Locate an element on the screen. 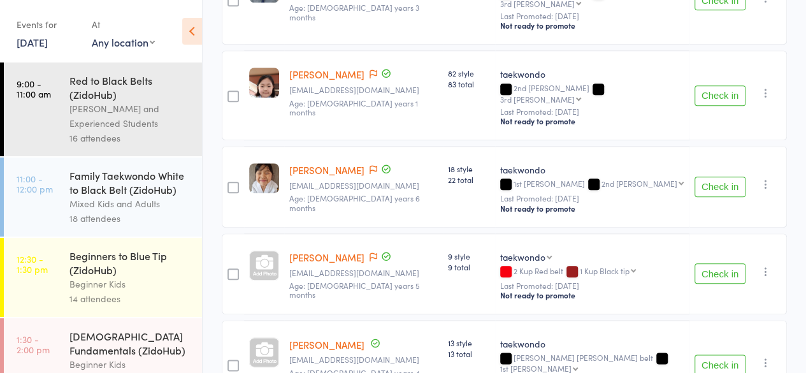 Image resolution: width=806 pixels, height=373 pixels. img: image1618846441.png is located at coordinates (264, 178).